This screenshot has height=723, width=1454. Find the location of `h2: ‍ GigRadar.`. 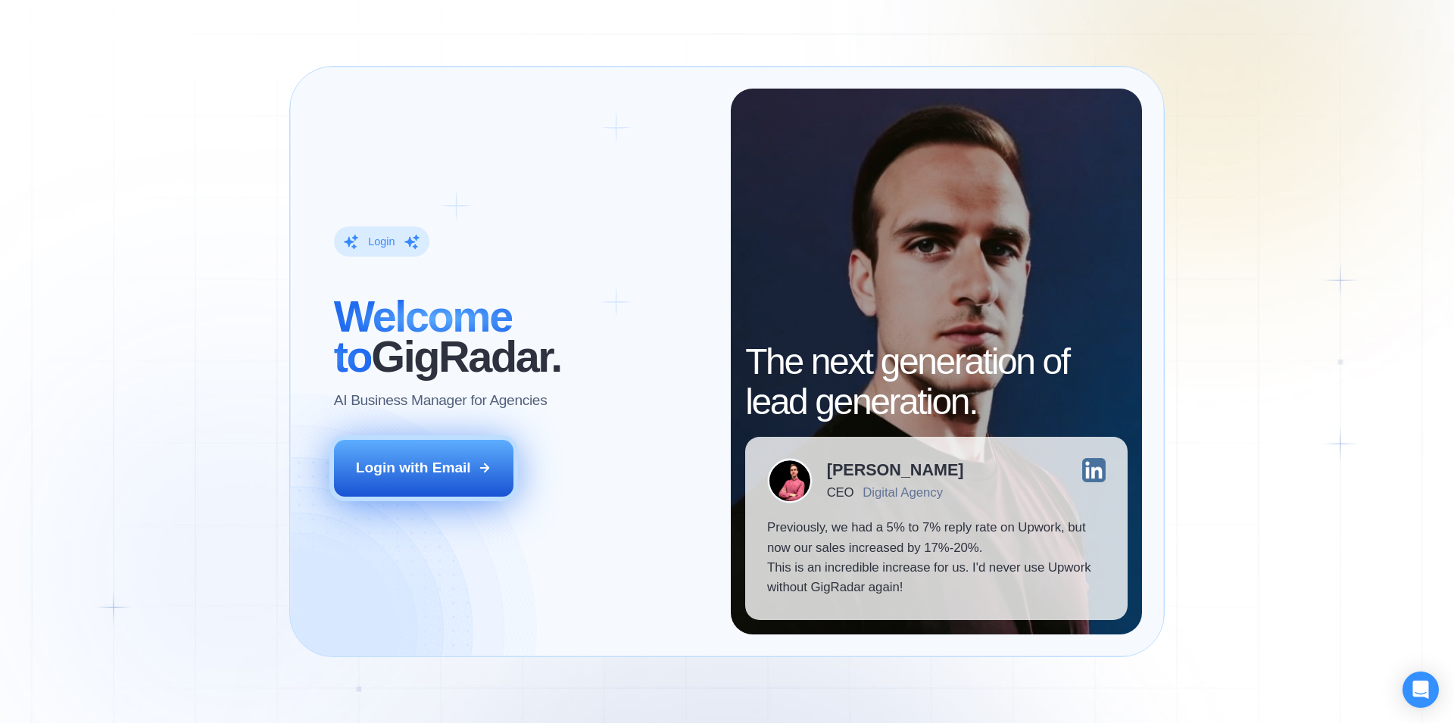

h2: ‍ GigRadar. is located at coordinates (521, 337).